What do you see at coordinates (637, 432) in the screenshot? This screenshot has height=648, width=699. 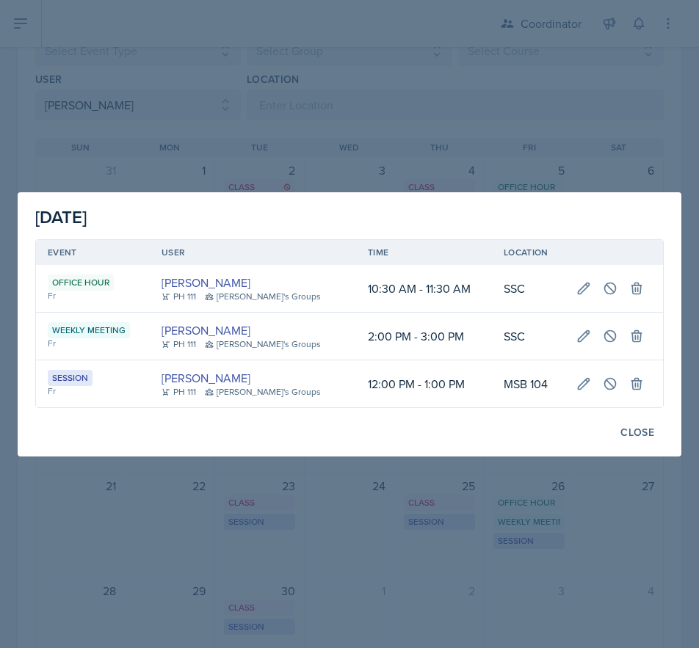 I see `div: Close` at bounding box center [637, 432].